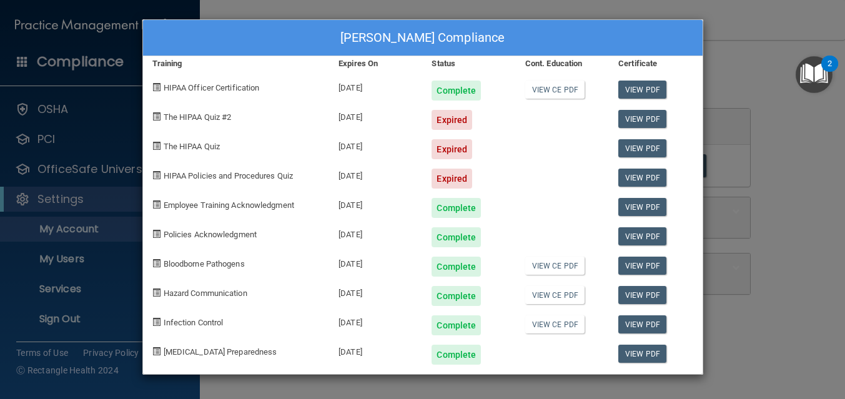  Describe the element at coordinates (197, 117) in the screenshot. I see `span: The HIPAA Quiz #2` at that location.